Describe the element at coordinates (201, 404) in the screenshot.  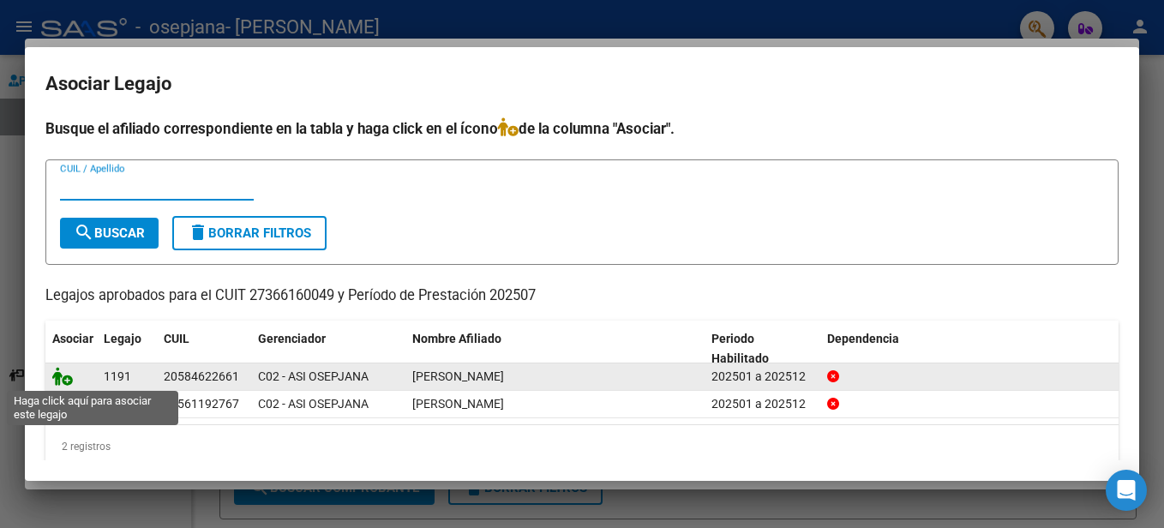
I see `div: 20561192767` at that location.